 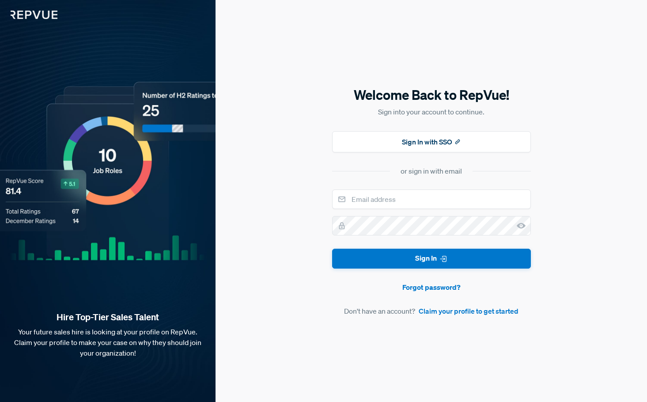 I want to click on article: Don't have an account?, so click(x=431, y=311).